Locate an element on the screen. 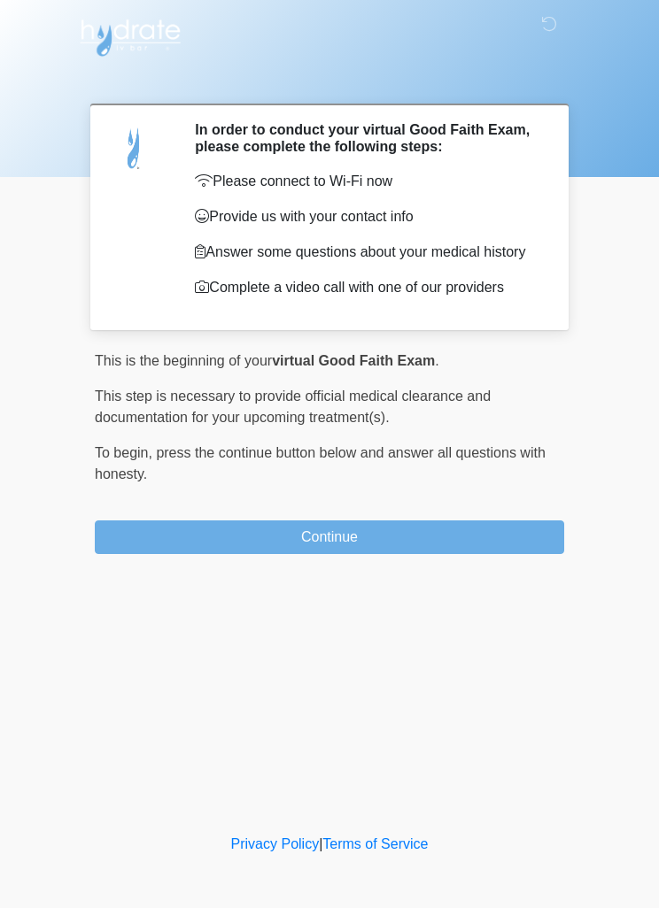  span: press the continue button below and answer all questions with honesty. is located at coordinates (320, 463).